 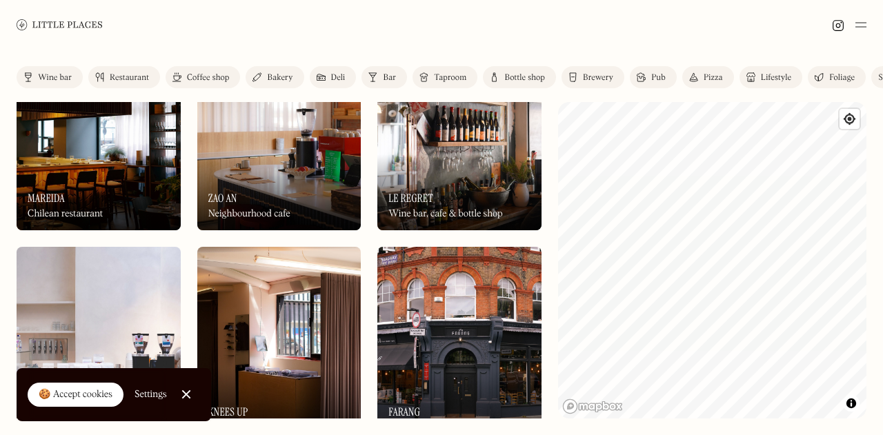 What do you see at coordinates (384, 77) in the screenshot?
I see `a: Bar` at bounding box center [384, 77].